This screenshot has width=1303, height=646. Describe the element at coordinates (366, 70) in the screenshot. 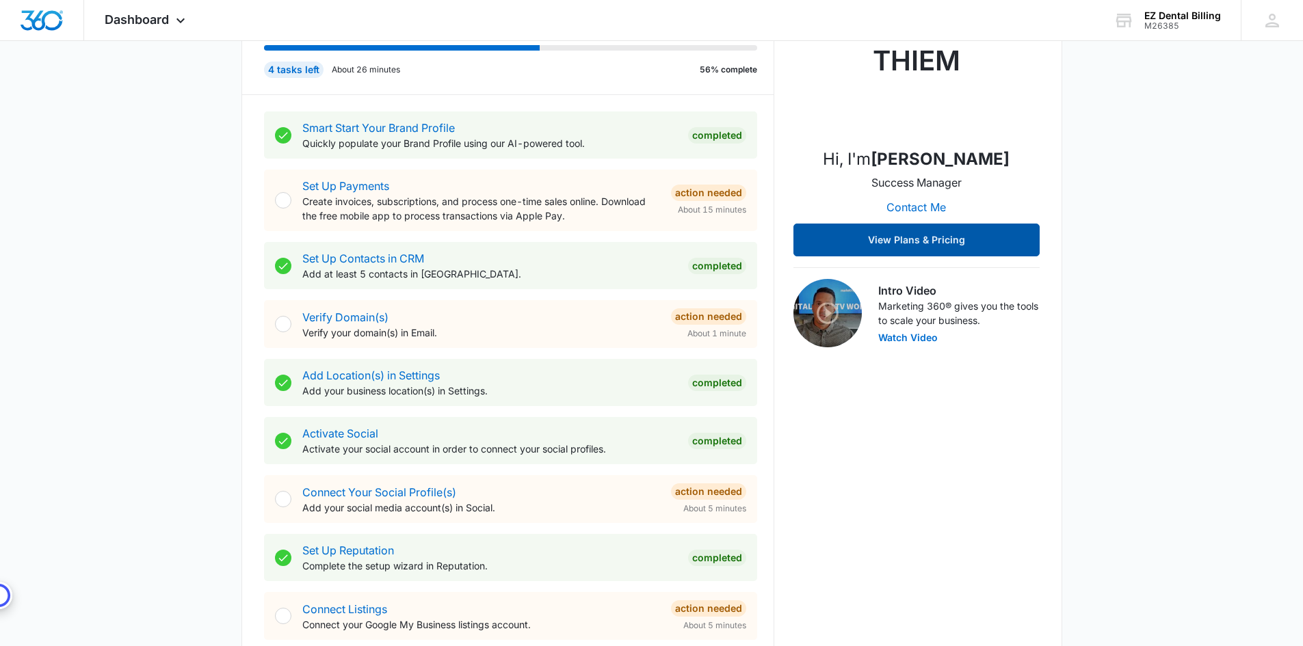

I see `p: About 26 minutes` at that location.